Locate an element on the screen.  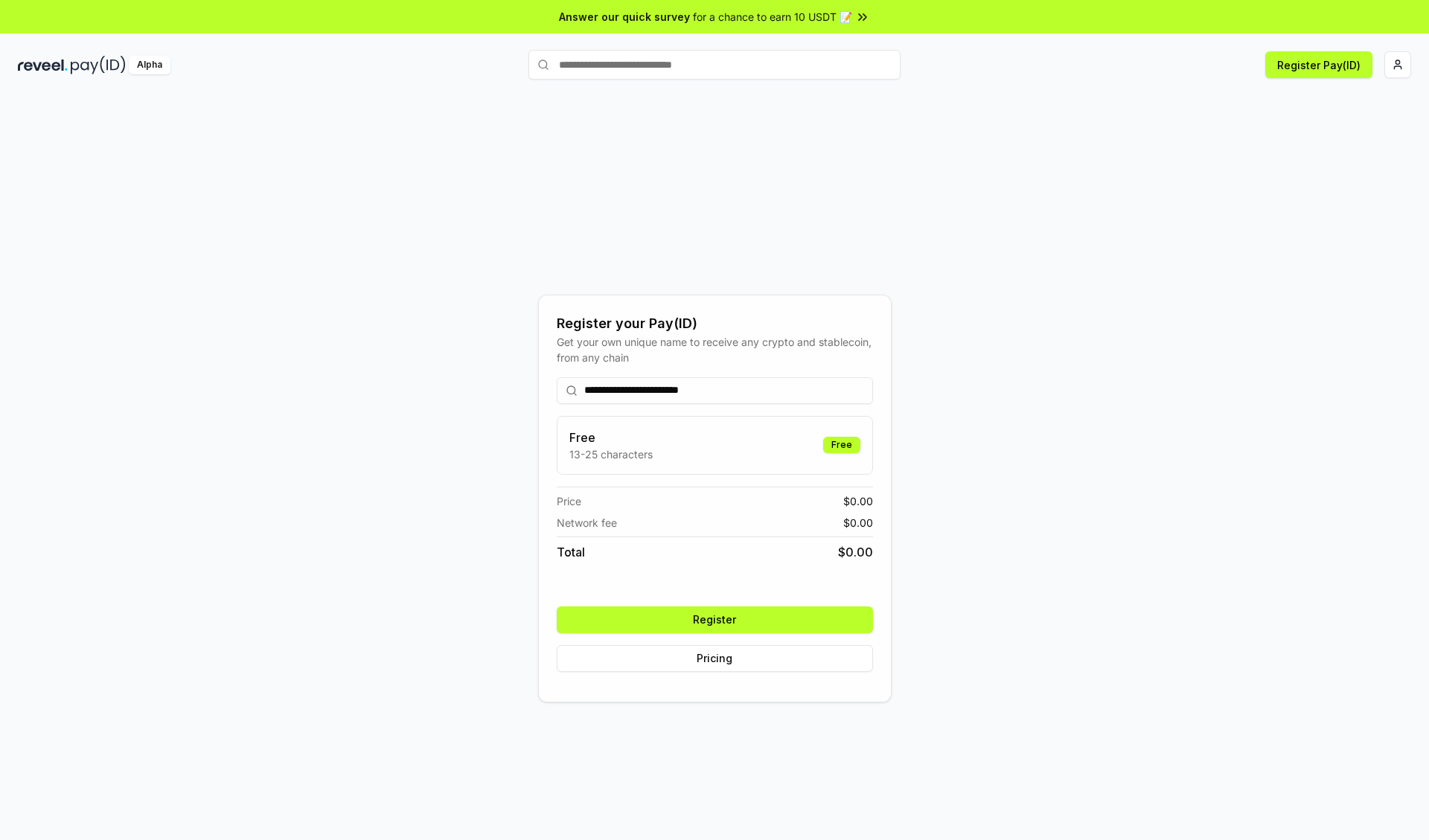
div: Free is located at coordinates (842, 445).